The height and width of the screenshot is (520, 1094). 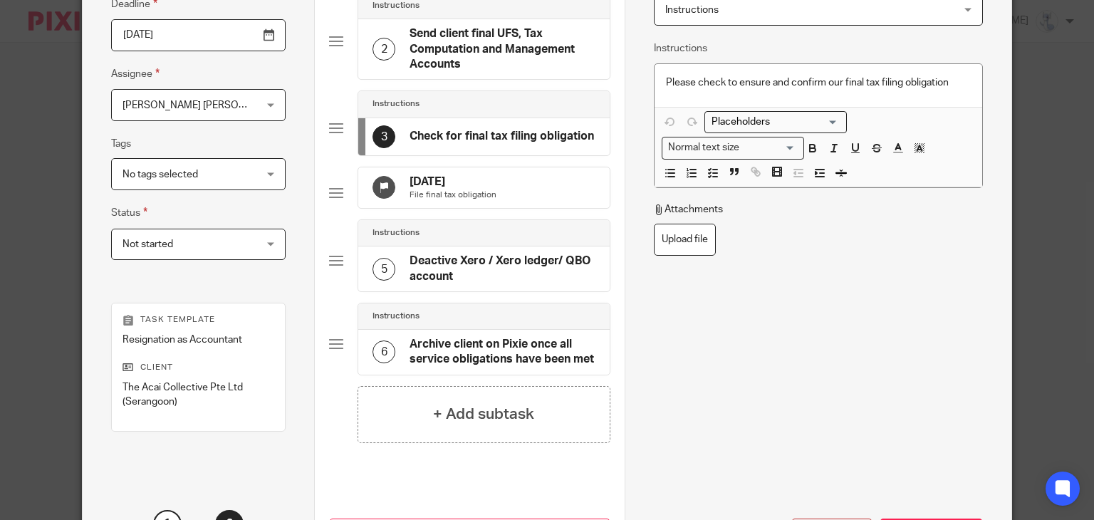 I want to click on div: 5, so click(x=384, y=269).